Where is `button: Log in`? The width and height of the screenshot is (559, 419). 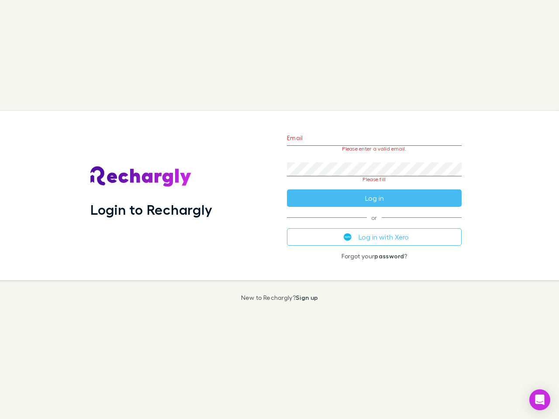 button: Log in is located at coordinates (374, 198).